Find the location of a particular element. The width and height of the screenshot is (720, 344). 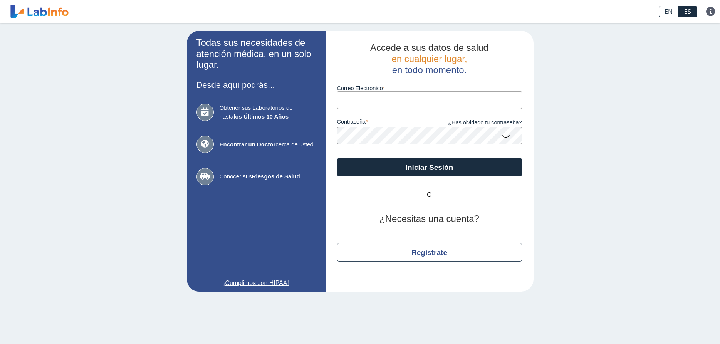

span: Accede a sus datos de salud is located at coordinates (429, 47).